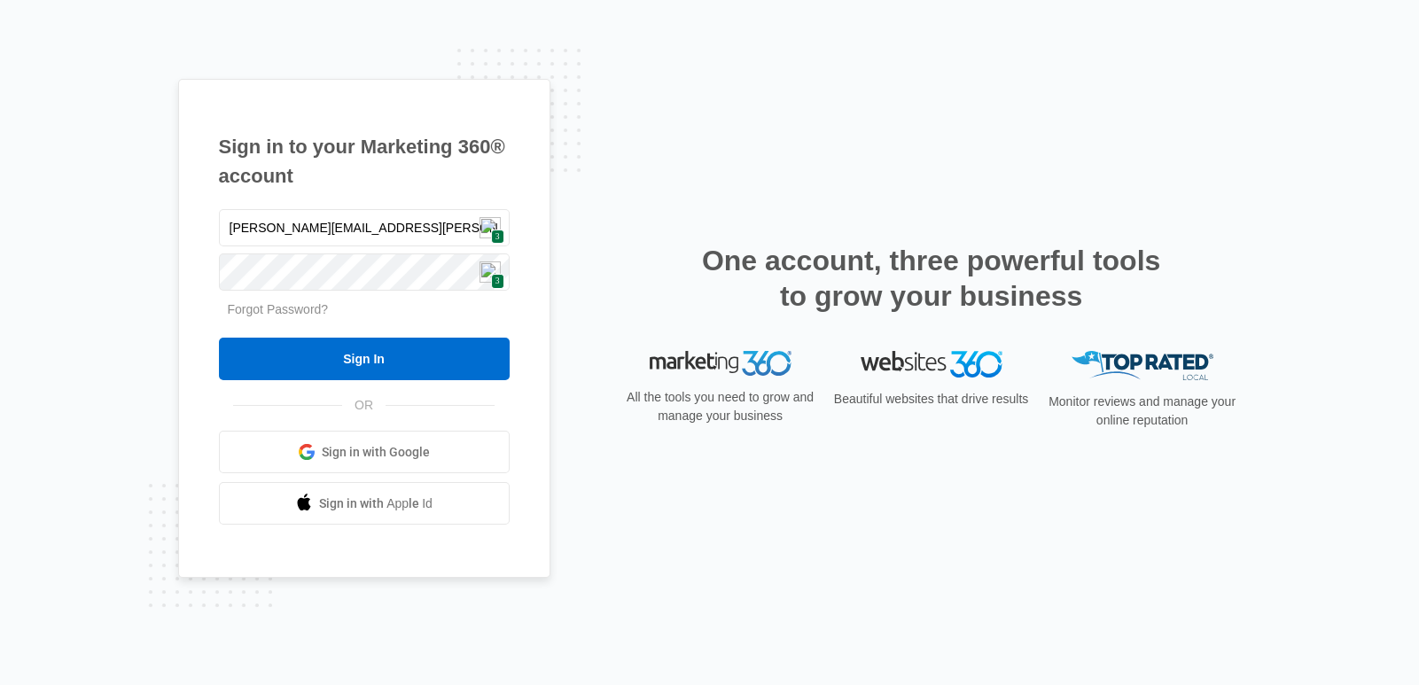 The width and height of the screenshot is (1419, 685). Describe the element at coordinates (1142, 411) in the screenshot. I see `p: Monitor reviews and manage your online reputation` at that location.